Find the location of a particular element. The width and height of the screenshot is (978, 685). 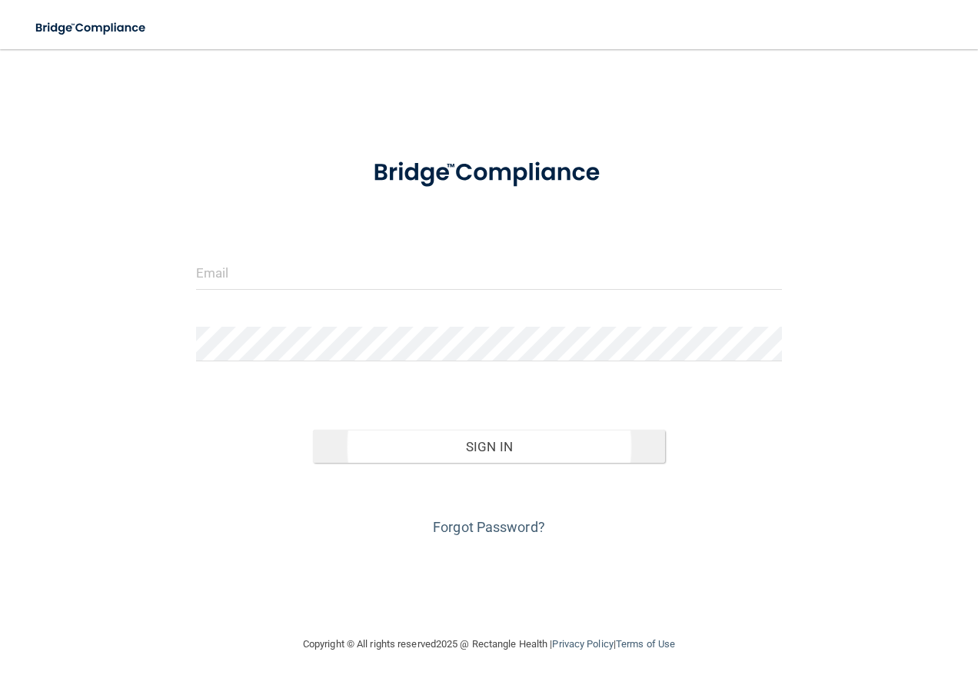

button: Sign In is located at coordinates (489, 447).